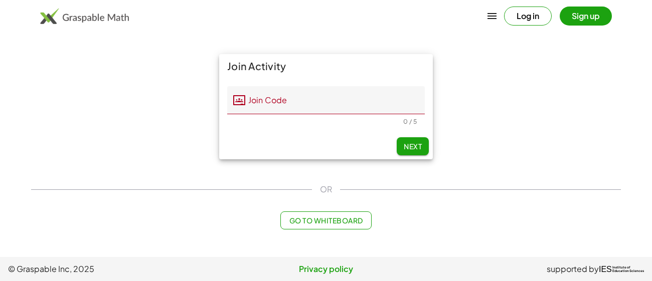 The image size is (652, 281). What do you see at coordinates (114, 269) in the screenshot?
I see `span: © Graspable Inc, 2025` at bounding box center [114, 269].